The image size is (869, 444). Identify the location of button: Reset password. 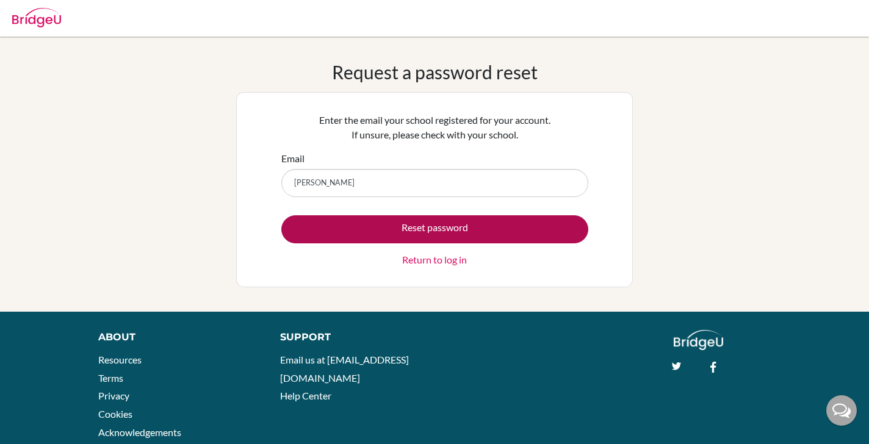
(435, 230).